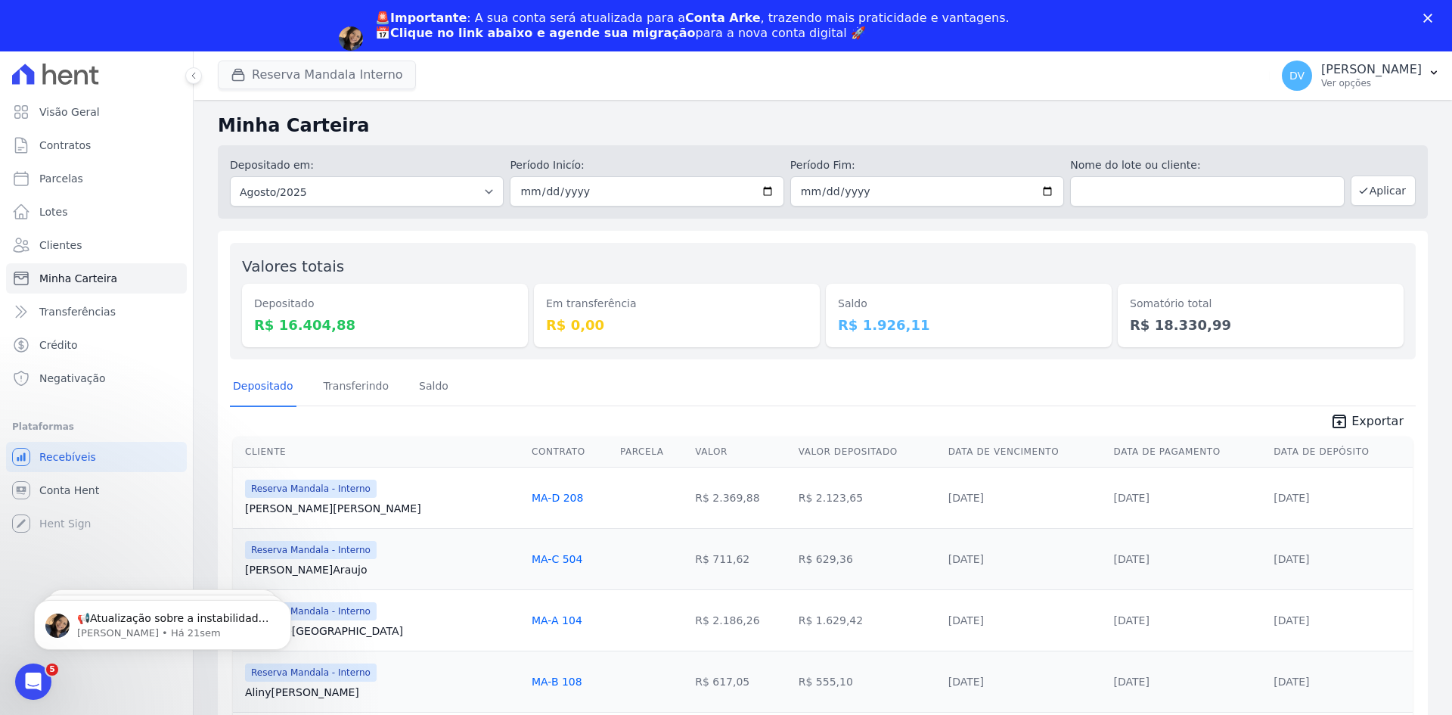  What do you see at coordinates (69, 490) in the screenshot?
I see `span: Conta Hent` at bounding box center [69, 490].